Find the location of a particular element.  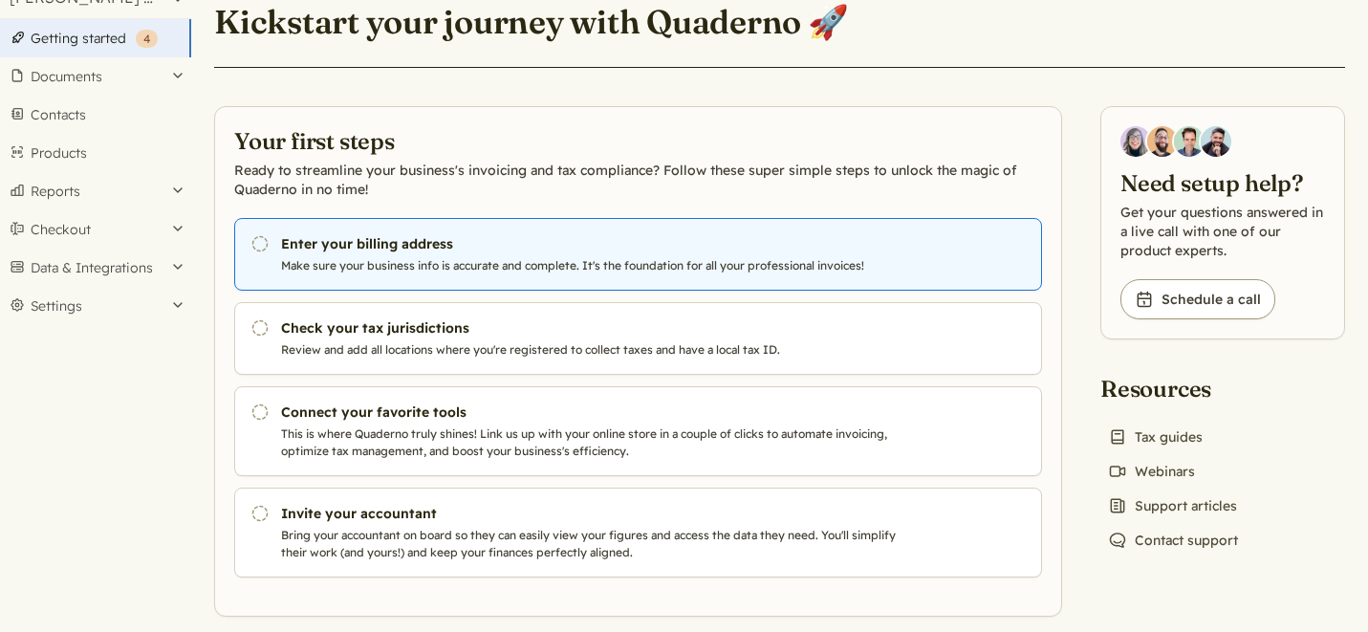

a: Connect your favorite tools This is where Quaderno truly shines! Link us up with your online stor... is located at coordinates (638, 431).